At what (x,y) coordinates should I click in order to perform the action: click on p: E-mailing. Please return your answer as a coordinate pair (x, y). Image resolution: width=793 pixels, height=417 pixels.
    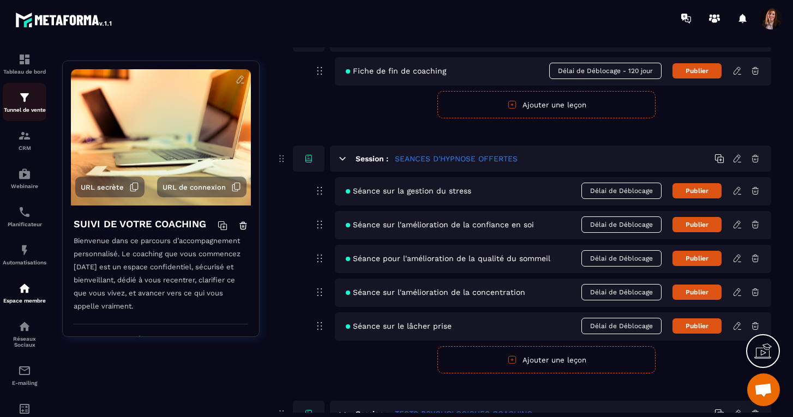
    Looking at the image, I should click on (25, 383).